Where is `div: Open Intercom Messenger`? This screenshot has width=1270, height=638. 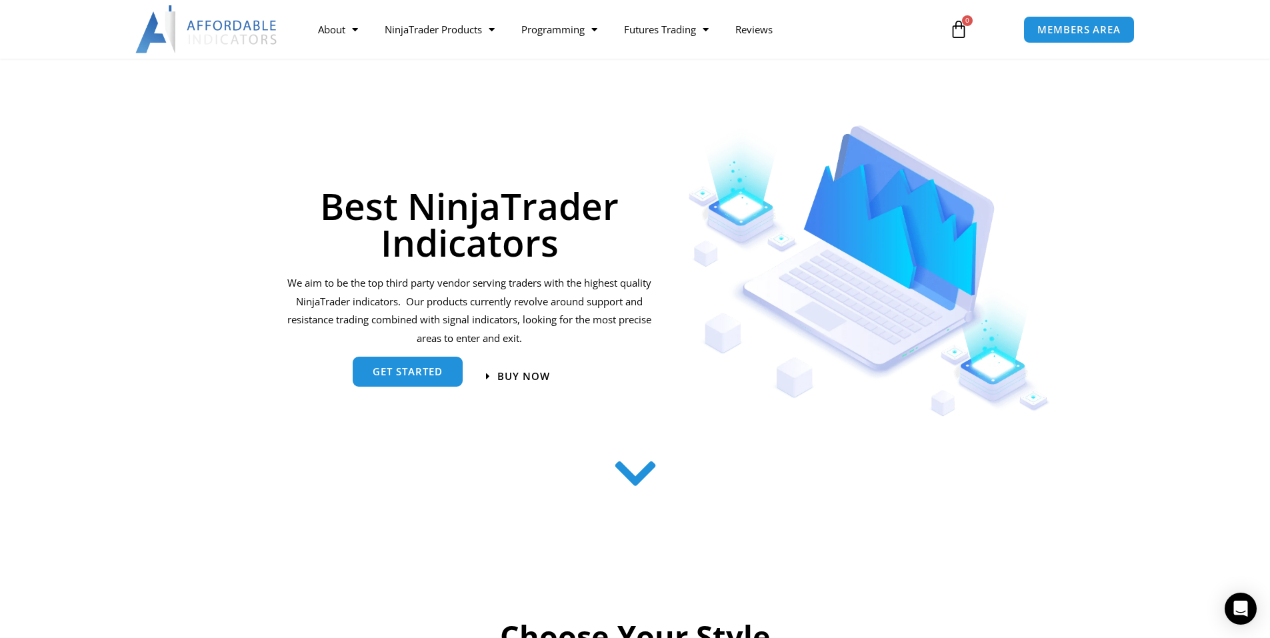 div: Open Intercom Messenger is located at coordinates (1241, 609).